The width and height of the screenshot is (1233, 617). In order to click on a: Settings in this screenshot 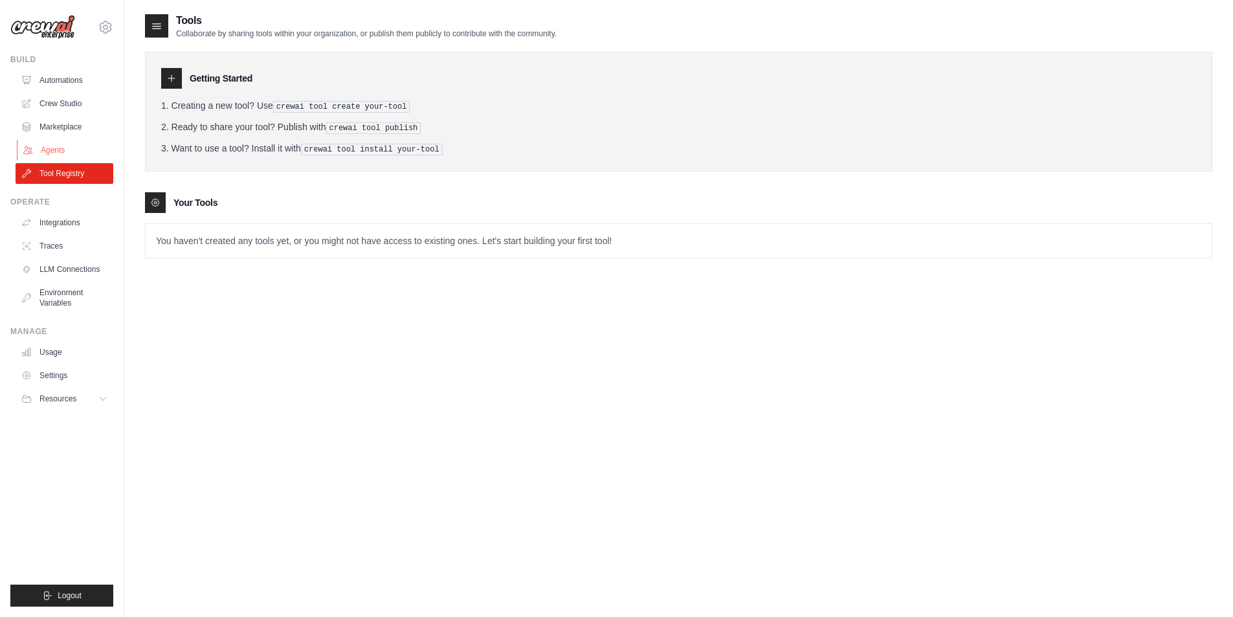, I will do `click(64, 375)`.